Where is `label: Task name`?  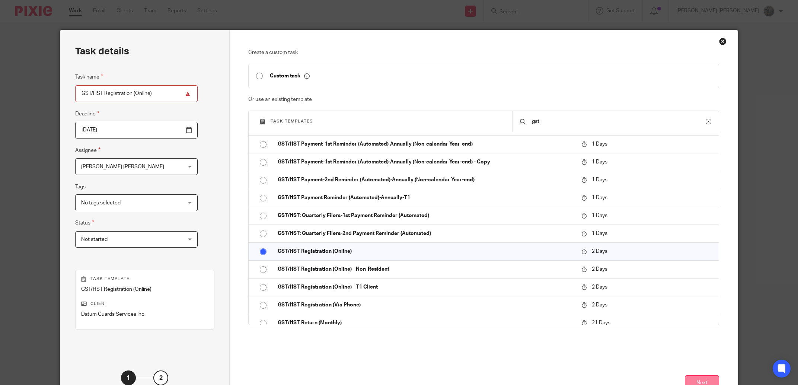 label: Task name is located at coordinates (89, 77).